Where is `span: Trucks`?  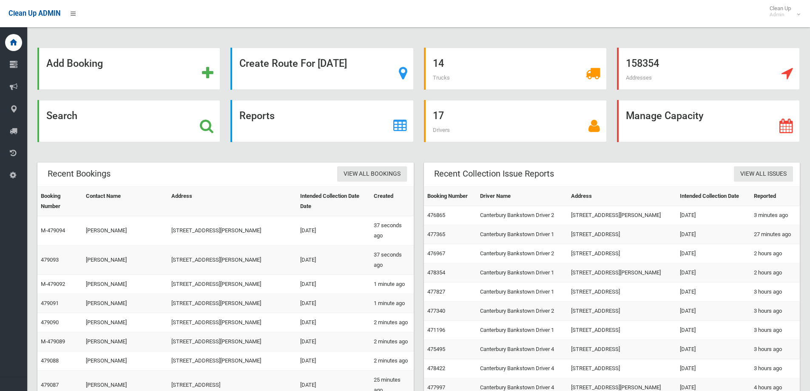
span: Trucks is located at coordinates (441, 77).